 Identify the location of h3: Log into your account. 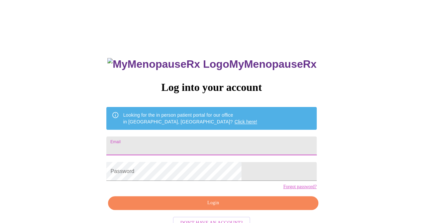
(211, 87).